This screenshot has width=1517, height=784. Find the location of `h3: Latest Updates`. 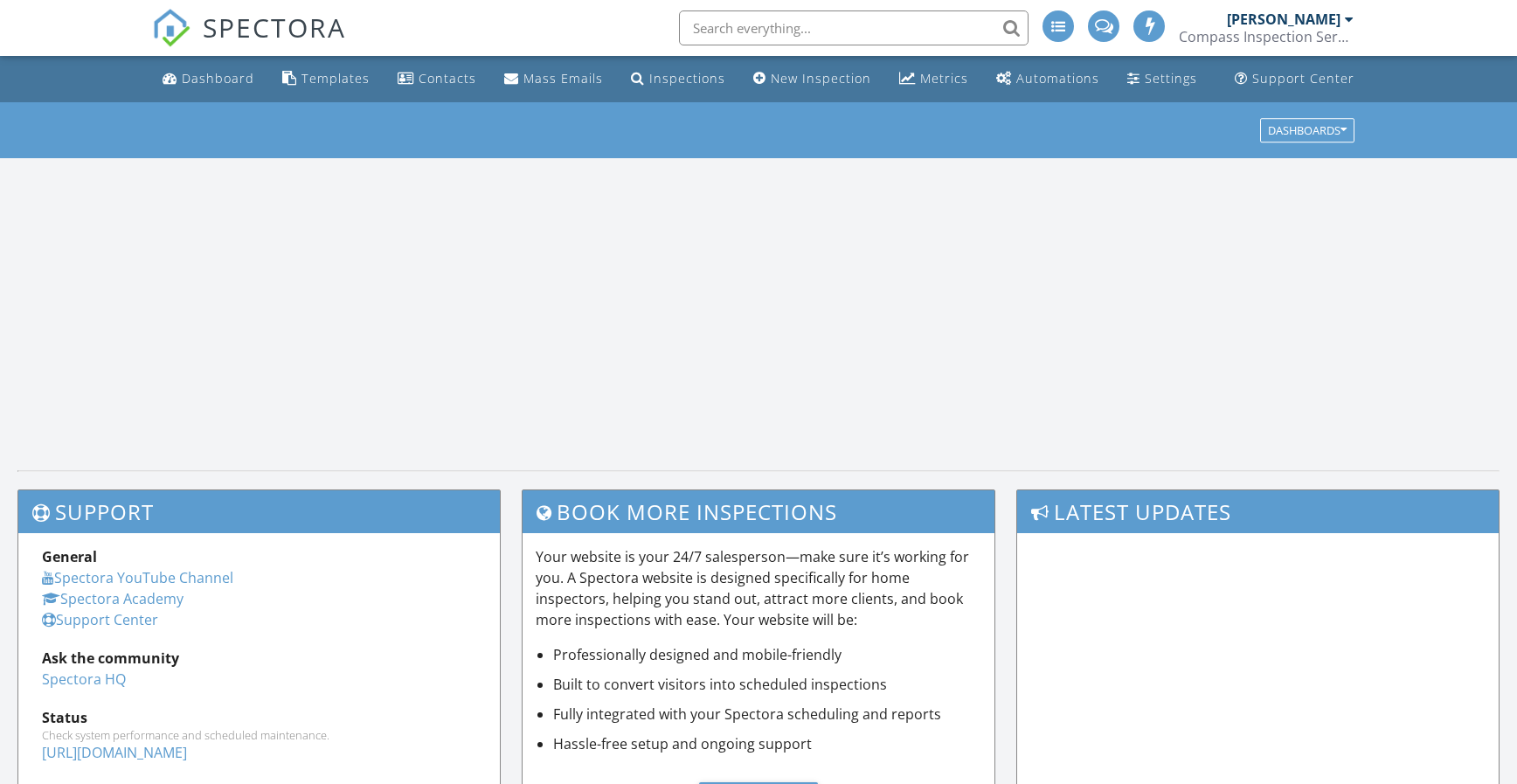

h3: Latest Updates is located at coordinates (1258, 511).